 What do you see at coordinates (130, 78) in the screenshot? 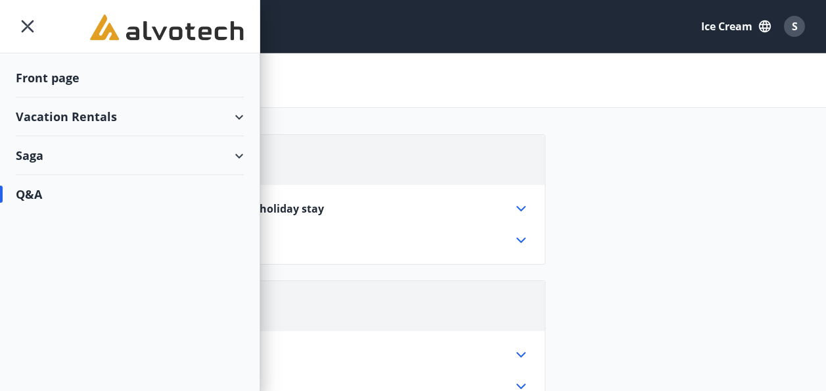
I see `div: Front page` at bounding box center [130, 78].